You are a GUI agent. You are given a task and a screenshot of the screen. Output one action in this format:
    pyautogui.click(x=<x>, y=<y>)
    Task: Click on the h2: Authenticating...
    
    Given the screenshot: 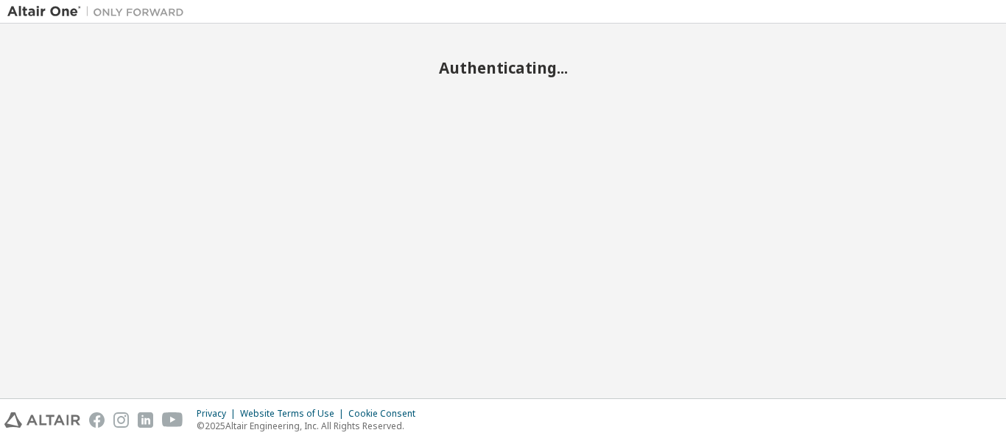 What is the action you would take?
    pyautogui.click(x=503, y=68)
    